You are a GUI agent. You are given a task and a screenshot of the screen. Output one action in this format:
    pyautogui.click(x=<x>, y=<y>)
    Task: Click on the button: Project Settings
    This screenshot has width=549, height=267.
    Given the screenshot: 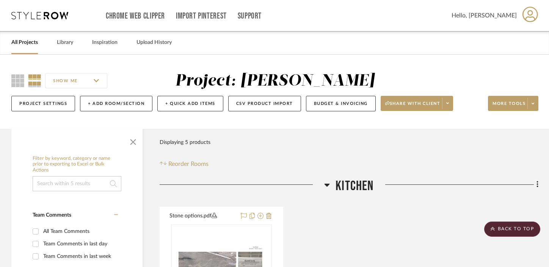 What is the action you would take?
    pyautogui.click(x=43, y=104)
    